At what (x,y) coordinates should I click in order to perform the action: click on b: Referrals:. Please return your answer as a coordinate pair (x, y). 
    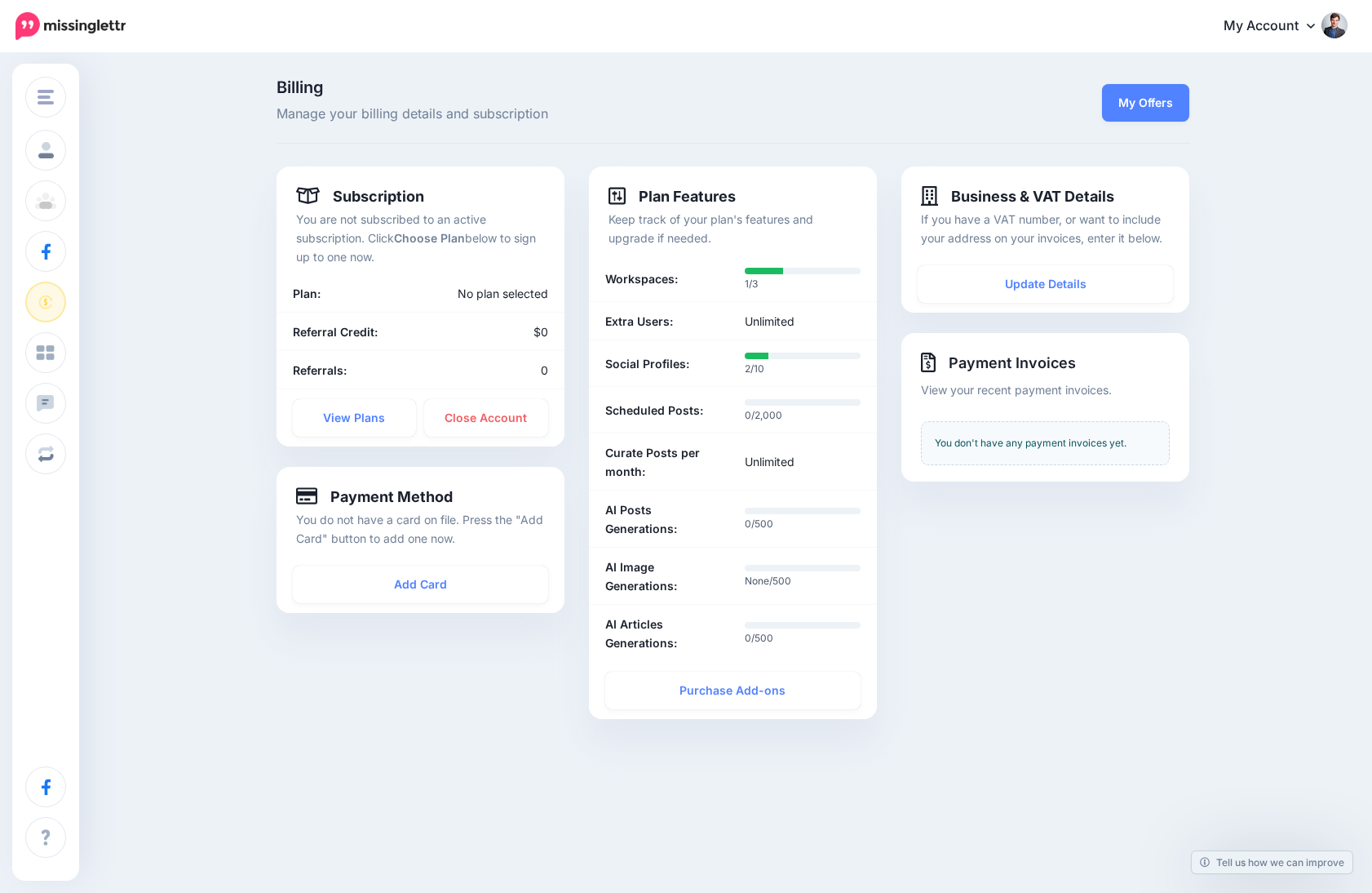
    Looking at the image, I should click on (320, 369).